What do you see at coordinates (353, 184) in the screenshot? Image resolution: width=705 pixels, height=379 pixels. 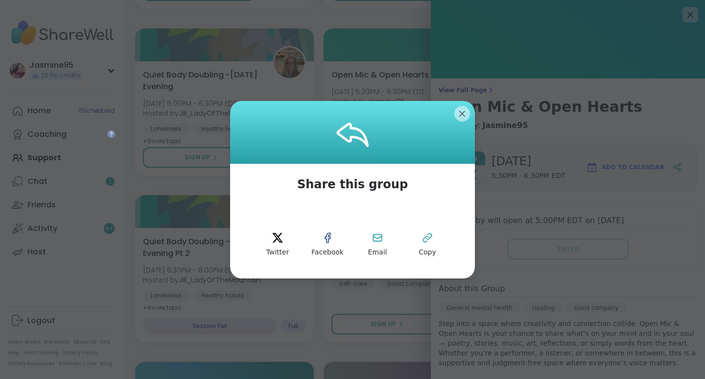 I see `span: Share this group` at bounding box center [353, 184].